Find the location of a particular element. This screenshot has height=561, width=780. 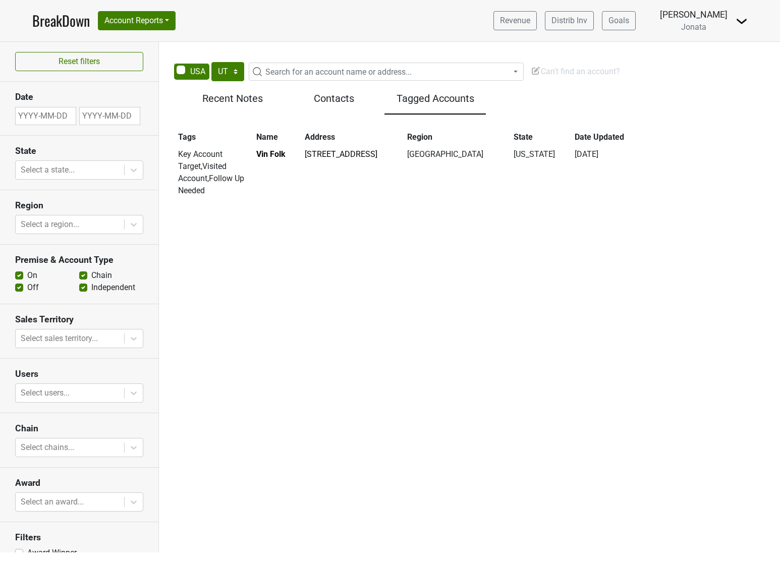

span: Search for an account name or address... is located at coordinates (339, 72).